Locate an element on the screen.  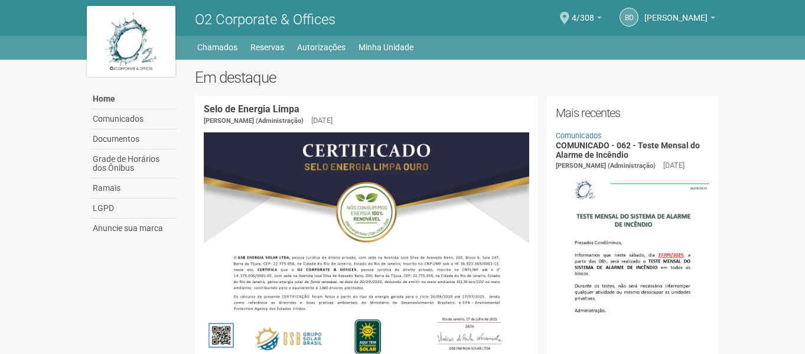
a: Grade de Horários dos Ônibus is located at coordinates (134, 164).